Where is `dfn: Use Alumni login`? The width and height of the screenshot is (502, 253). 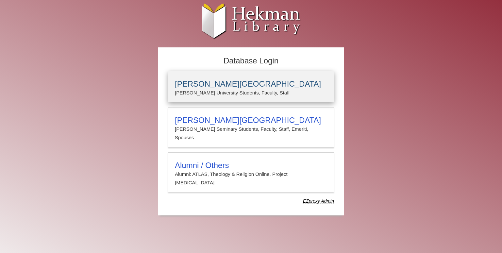 dfn: Use Alumni login is located at coordinates (319, 201).